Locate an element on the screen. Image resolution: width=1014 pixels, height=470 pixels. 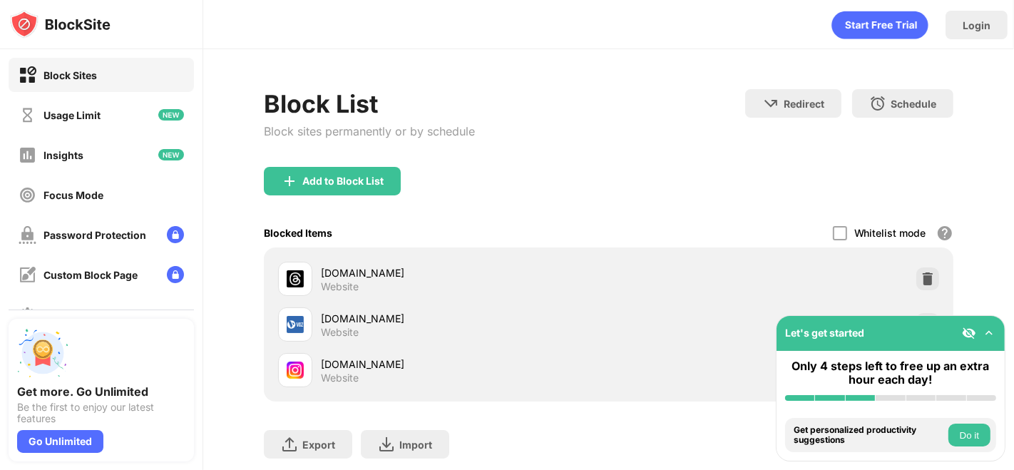
div: Insights is located at coordinates (63, 155).